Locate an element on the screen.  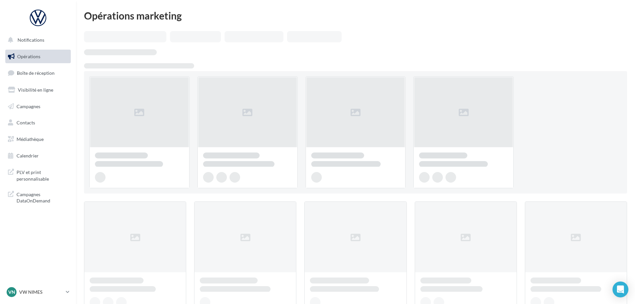
a: Campagnes is located at coordinates (38, 106).